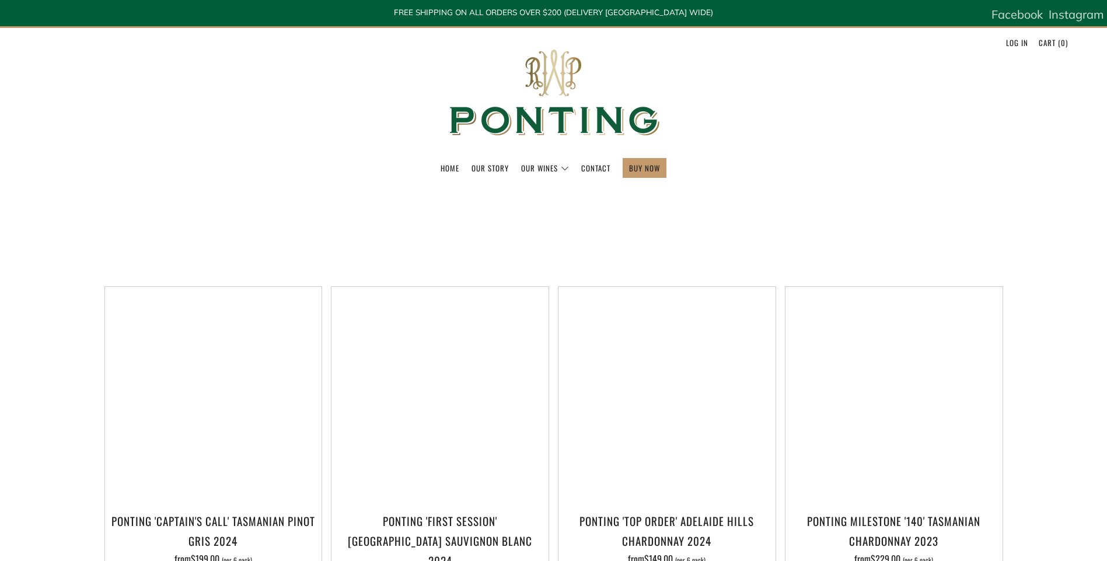  I want to click on a: Instagram, so click(1076, 15).